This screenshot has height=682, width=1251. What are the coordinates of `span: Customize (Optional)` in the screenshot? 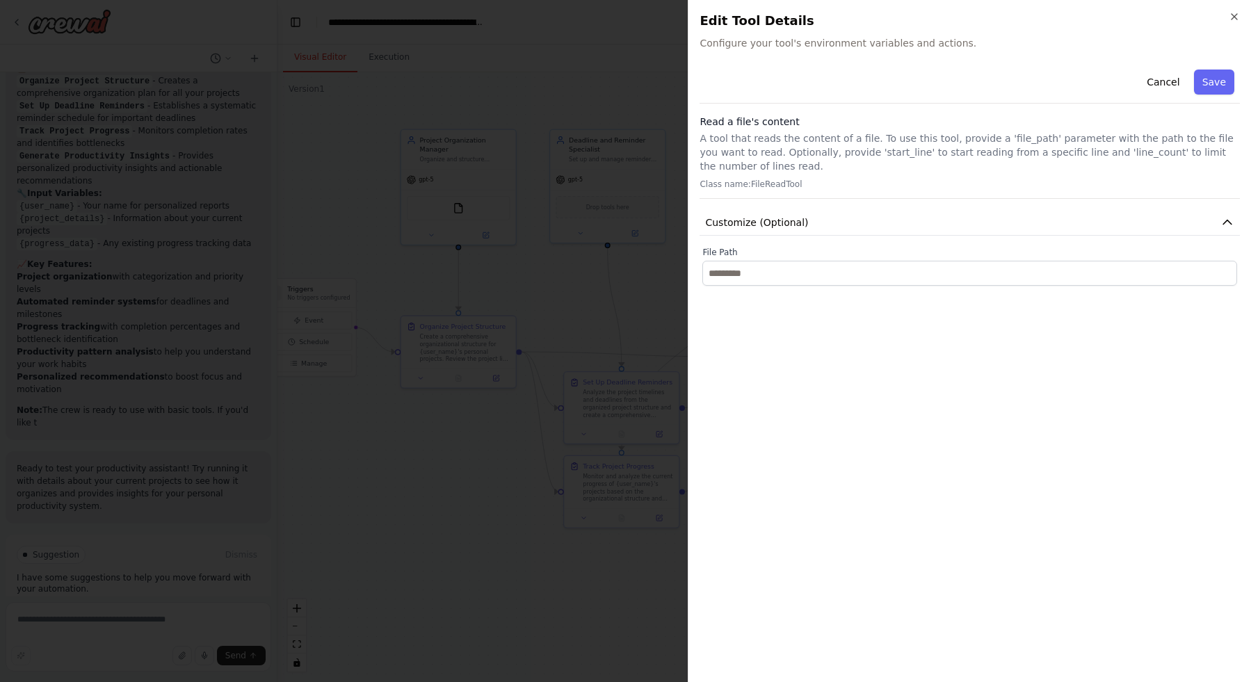 It's located at (756, 222).